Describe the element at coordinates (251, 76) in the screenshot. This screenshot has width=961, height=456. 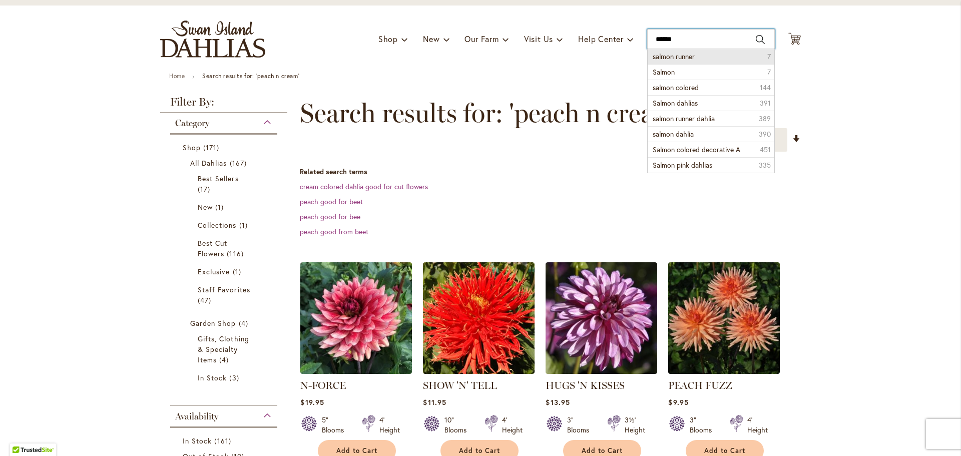
I see `strong: Search results for: 'peach n cream'` at that location.